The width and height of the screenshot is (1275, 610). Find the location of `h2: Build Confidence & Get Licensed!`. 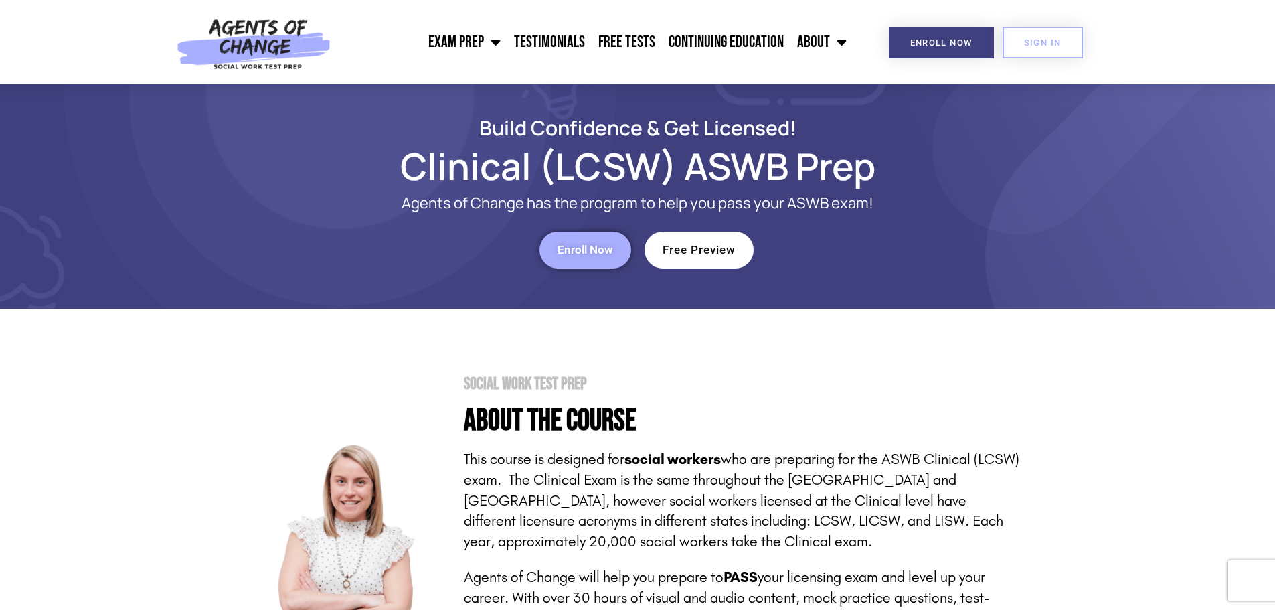

h2: Build Confidence & Get Licensed! is located at coordinates (638, 127).